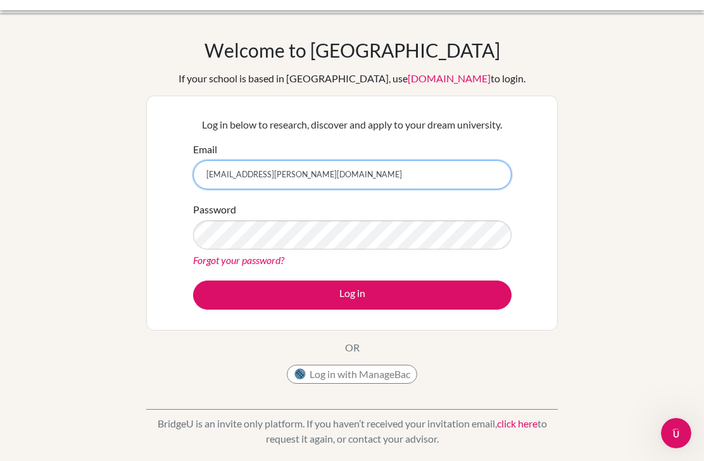  What do you see at coordinates (239, 260) in the screenshot?
I see `a: Forgot your password?` at bounding box center [239, 260].